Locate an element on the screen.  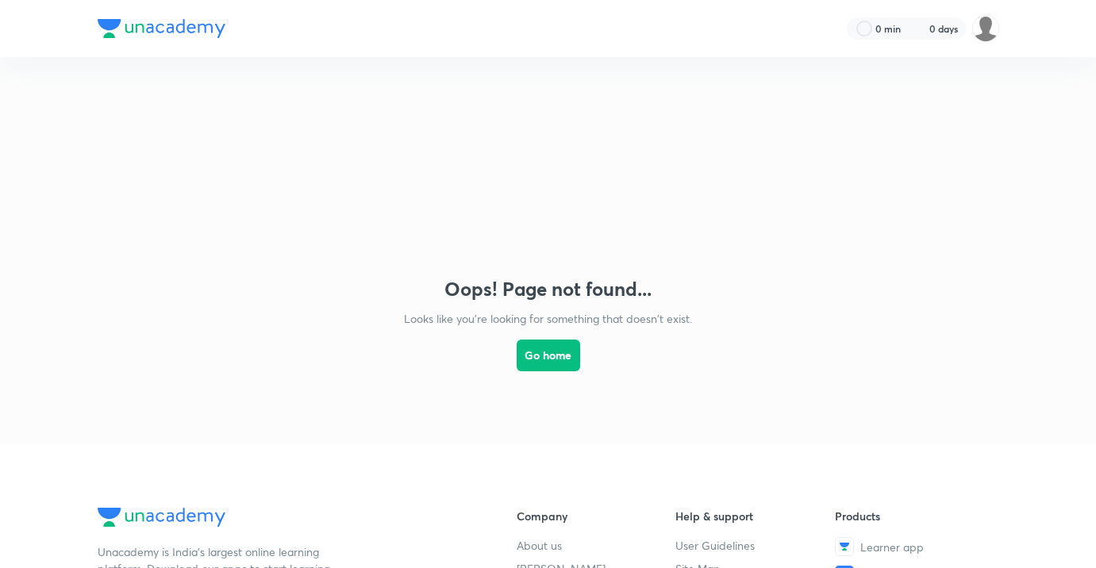
img: Learner app is located at coordinates (844, 547).